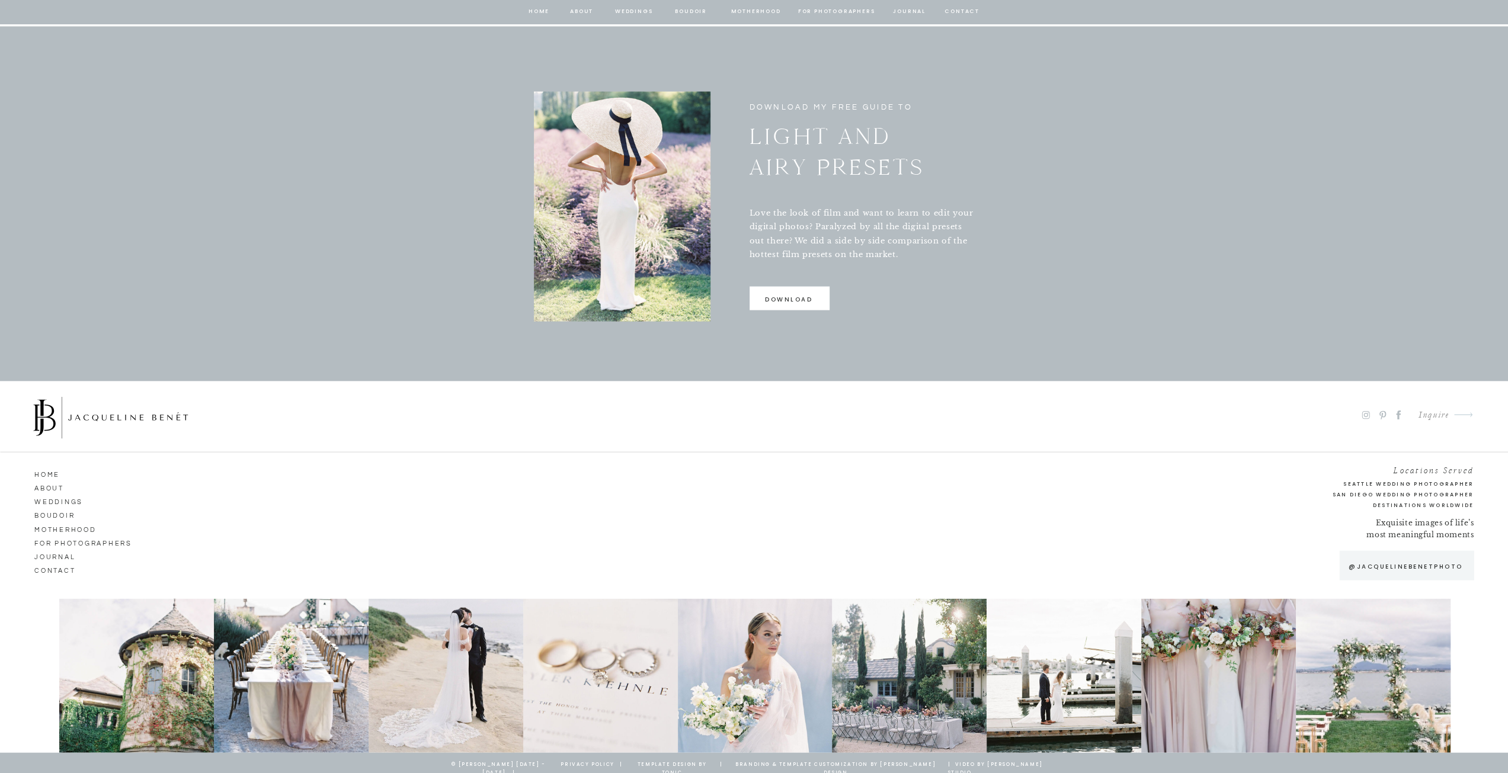 The height and width of the screenshot is (773, 1508). I want to click on a: download, so click(789, 302).